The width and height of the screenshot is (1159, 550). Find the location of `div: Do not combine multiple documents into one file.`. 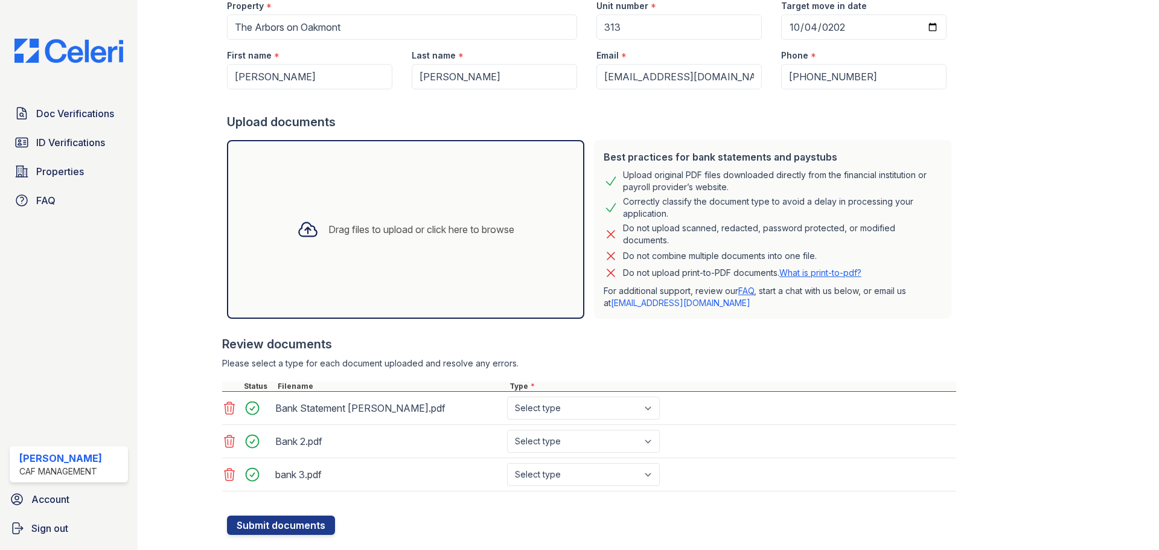

div: Do not combine multiple documents into one file. is located at coordinates (720, 256).